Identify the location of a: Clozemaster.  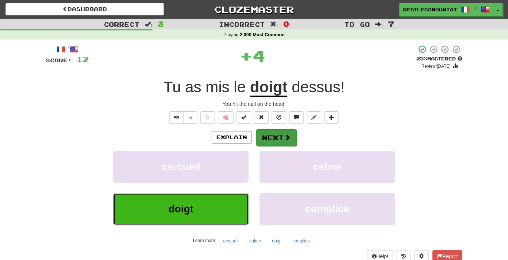
(254, 9).